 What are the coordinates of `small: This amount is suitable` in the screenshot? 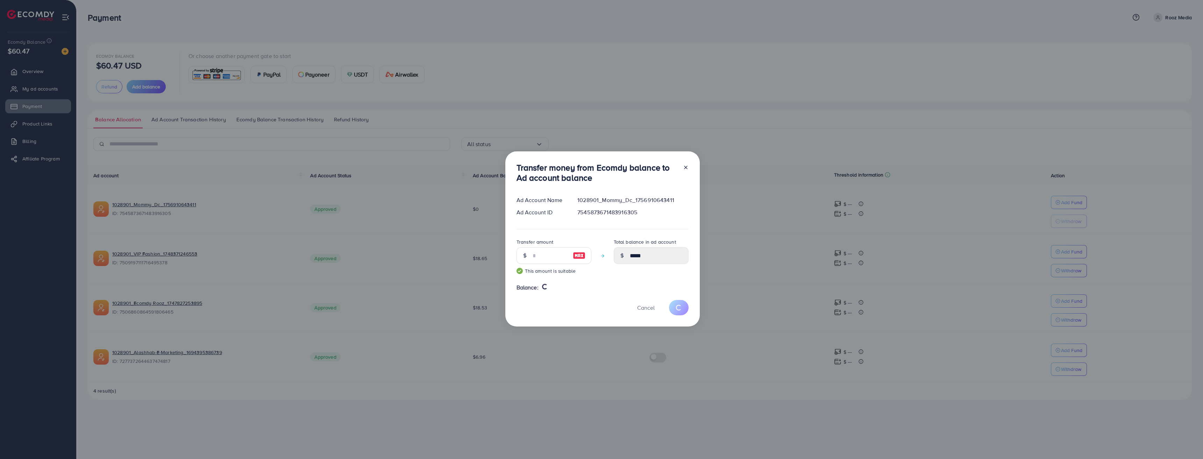 It's located at (554, 271).